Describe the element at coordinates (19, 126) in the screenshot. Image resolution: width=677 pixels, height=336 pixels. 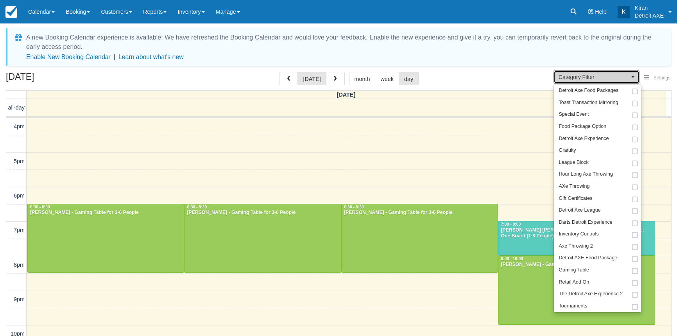
I see `span: 4pm` at that location.